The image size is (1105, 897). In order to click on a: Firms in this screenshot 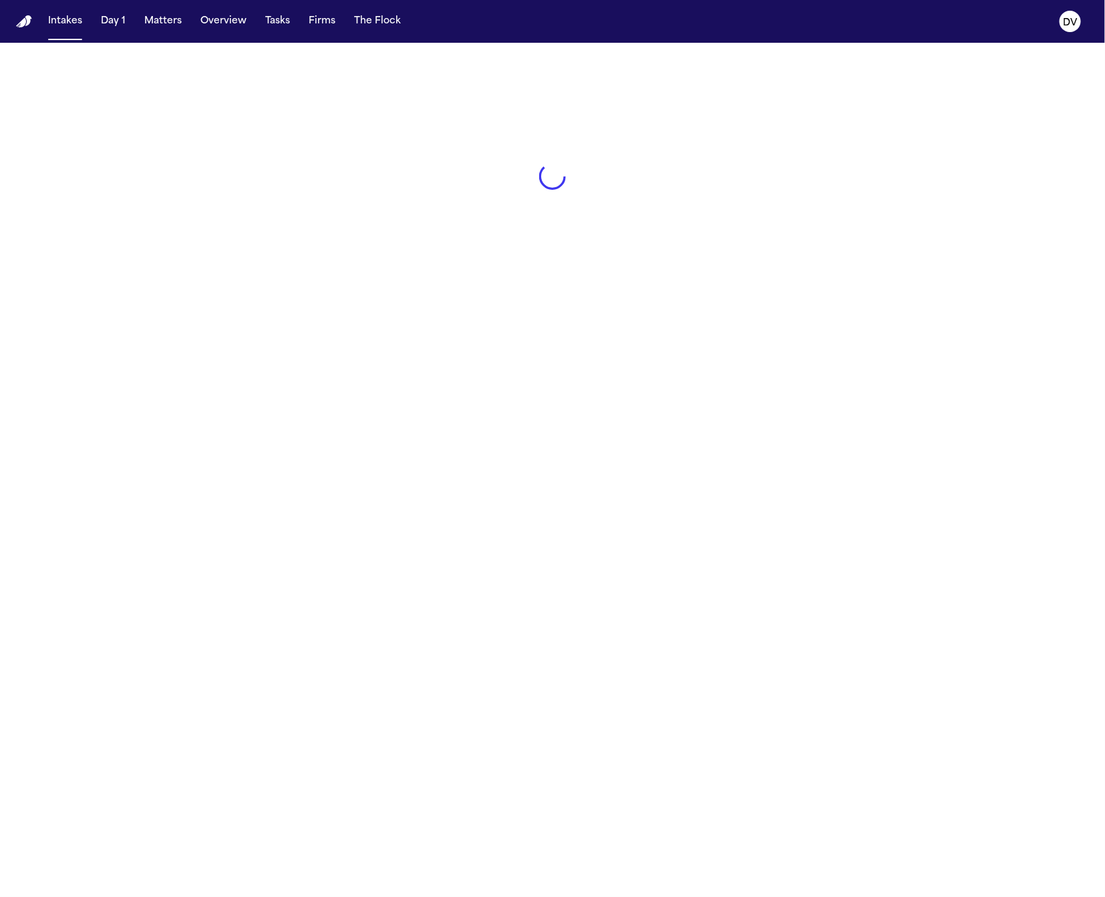, I will do `click(322, 21)`.